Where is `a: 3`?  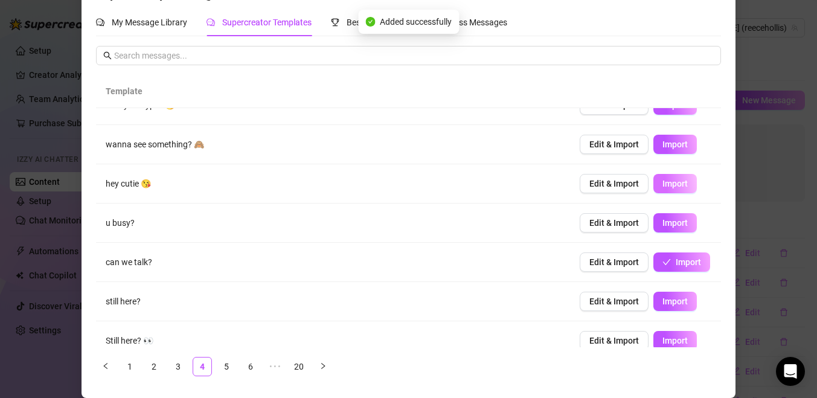
a: 3 is located at coordinates (178, 366).